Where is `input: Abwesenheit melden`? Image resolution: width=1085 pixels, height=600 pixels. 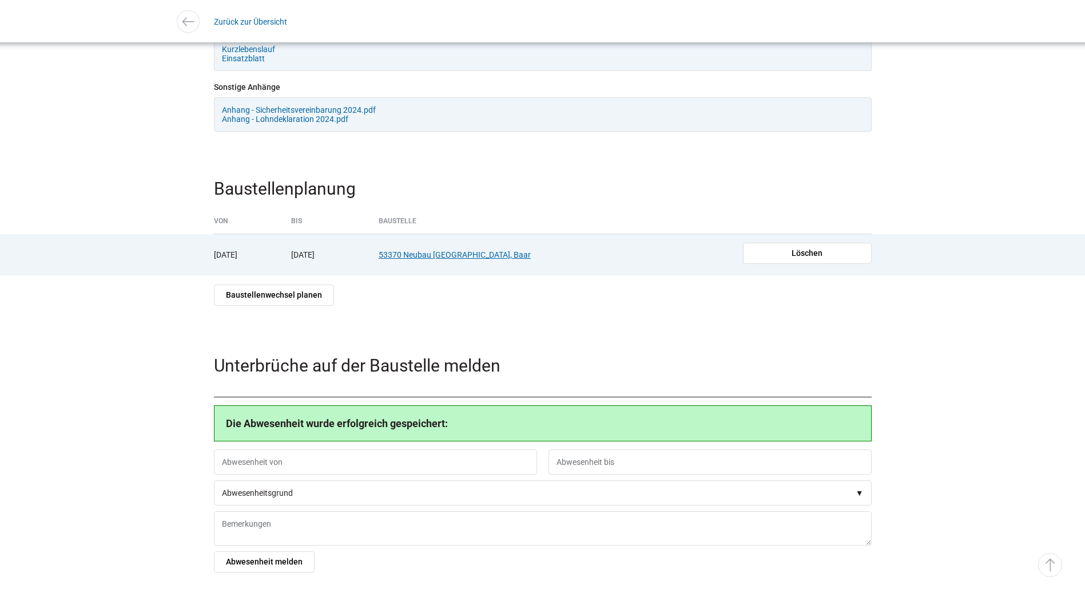
input: Abwesenheit melden is located at coordinates (264, 561).